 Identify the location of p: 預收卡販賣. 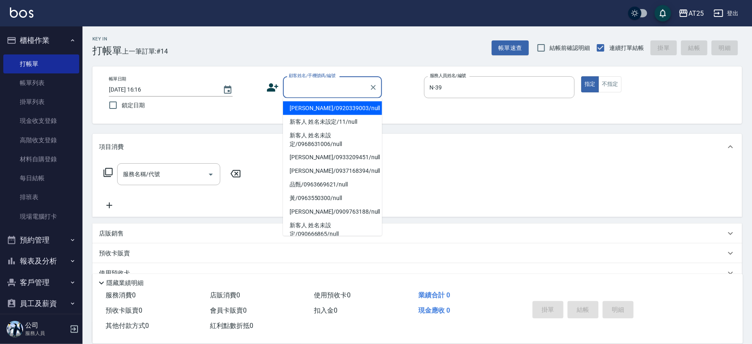
(114, 253).